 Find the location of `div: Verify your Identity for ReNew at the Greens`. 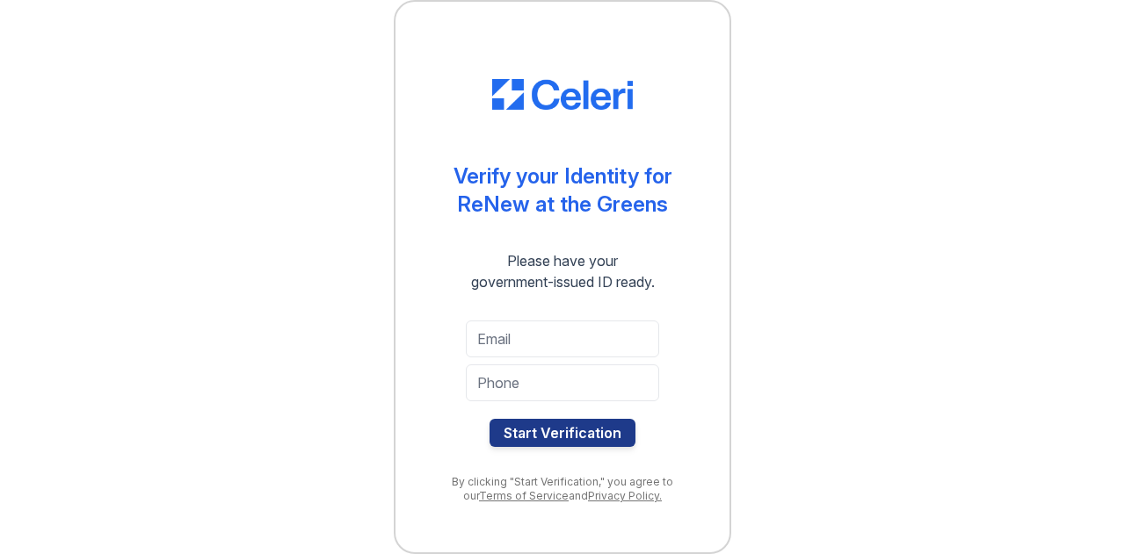

div: Verify your Identity for ReNew at the Greens is located at coordinates (562, 191).